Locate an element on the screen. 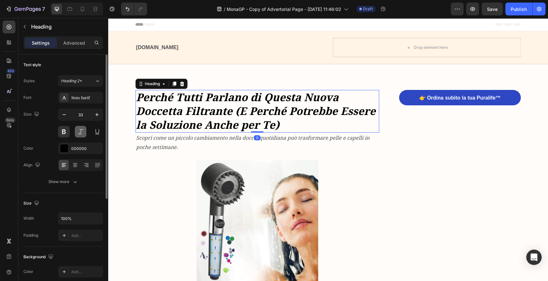 This screenshot has height=281, width=548. div: Text style is located at coordinates (32, 65).